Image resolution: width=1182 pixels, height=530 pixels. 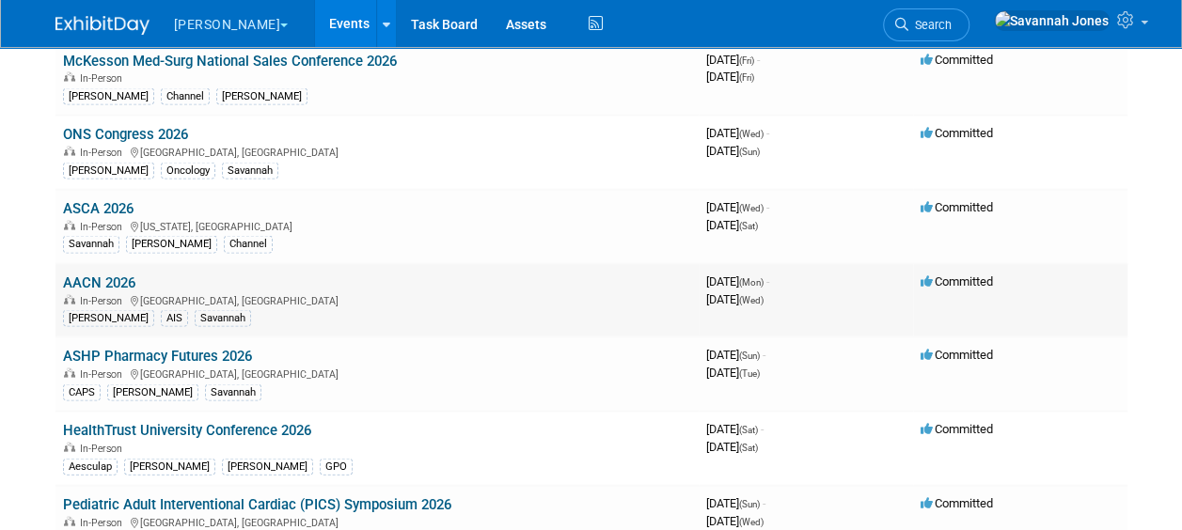 I want to click on img: Savannah Jones, so click(x=1051, y=21).